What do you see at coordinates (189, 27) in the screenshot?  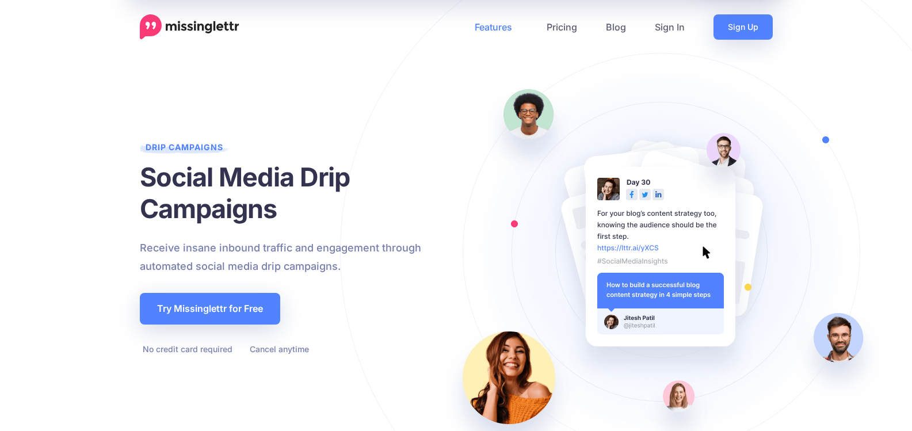 I see `a: Home` at bounding box center [189, 27].